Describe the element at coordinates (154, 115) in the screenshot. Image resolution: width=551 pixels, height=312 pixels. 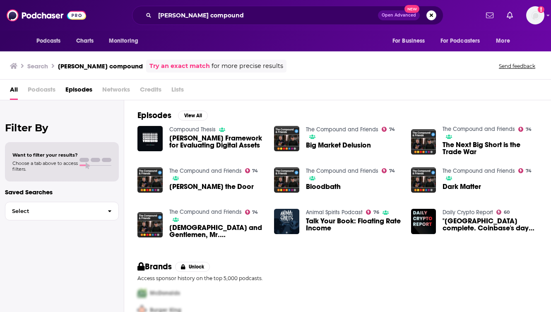
I see `h2: Episodes` at that location.